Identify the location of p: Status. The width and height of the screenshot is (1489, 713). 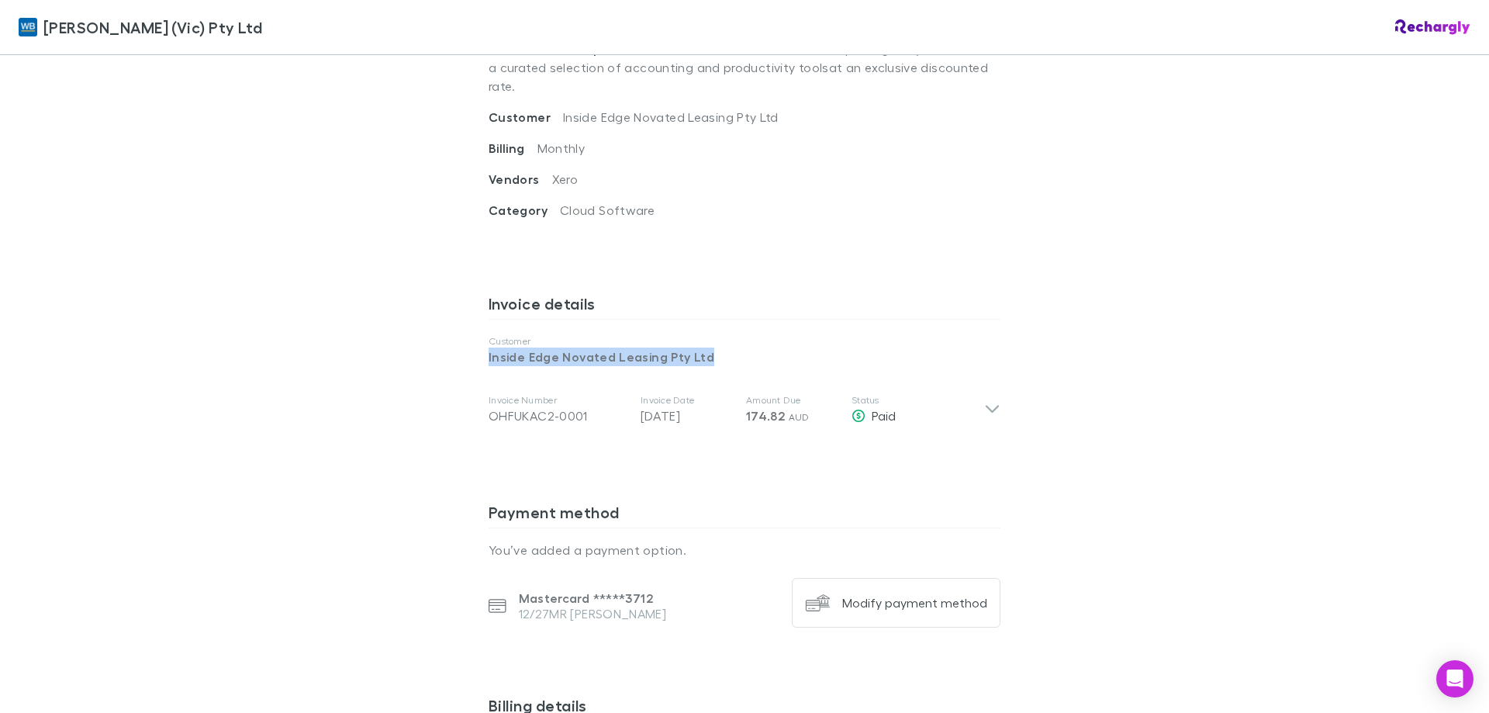
(918, 400).